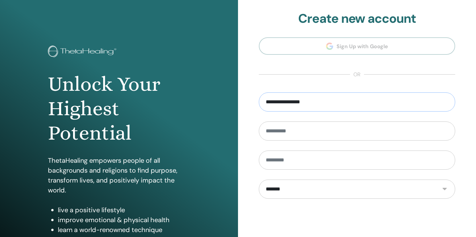 The width and height of the screenshot is (476, 237). I want to click on li: live a positive lifestyle, so click(124, 210).